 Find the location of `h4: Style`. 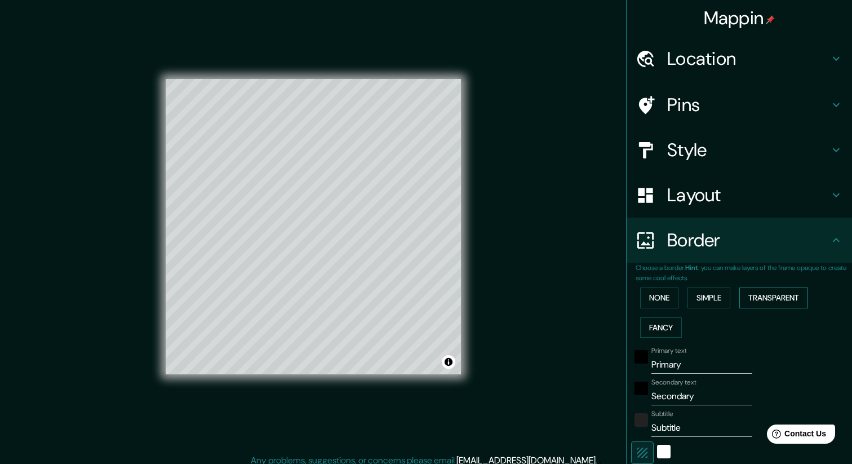

h4: Style is located at coordinates (749, 150).